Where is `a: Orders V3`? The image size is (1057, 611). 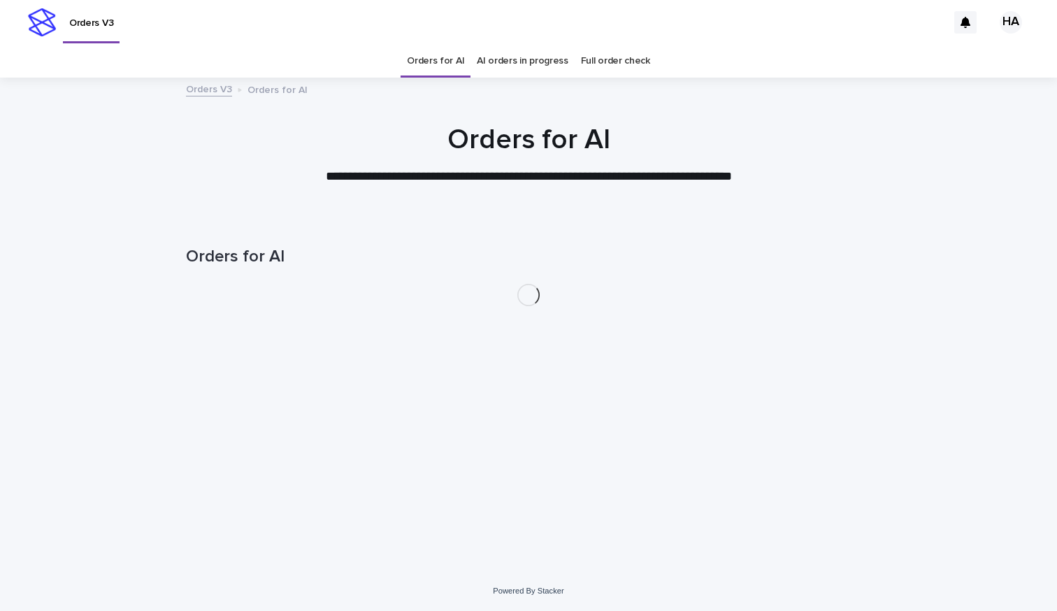
a: Orders V3 is located at coordinates (209, 88).